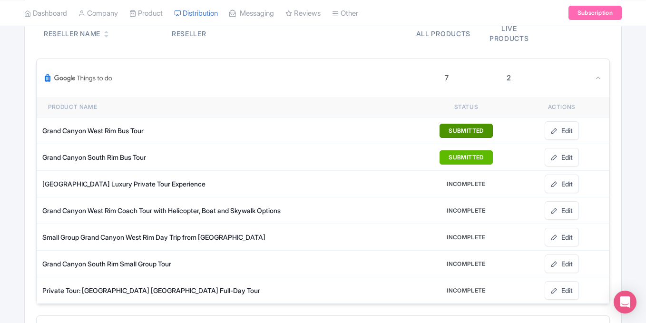 This screenshot has height=323, width=646. I want to click on div: Reseller, so click(230, 33).